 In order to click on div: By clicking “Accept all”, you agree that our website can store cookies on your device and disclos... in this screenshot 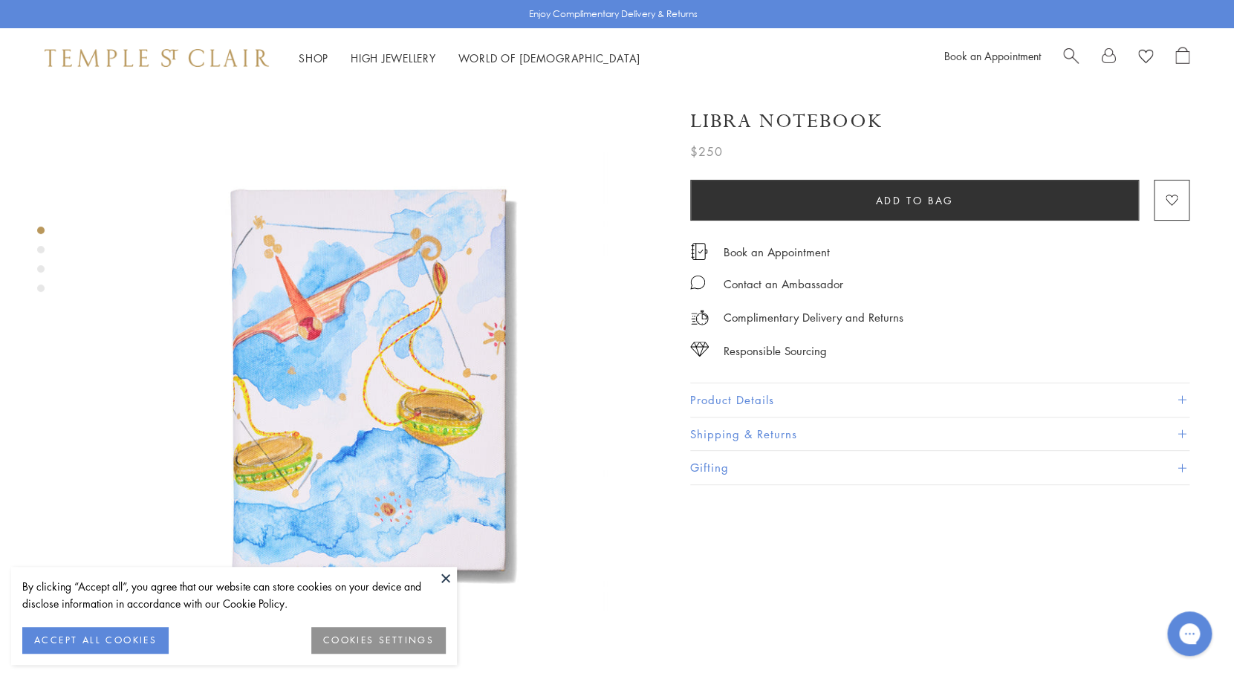, I will do `click(234, 595)`.